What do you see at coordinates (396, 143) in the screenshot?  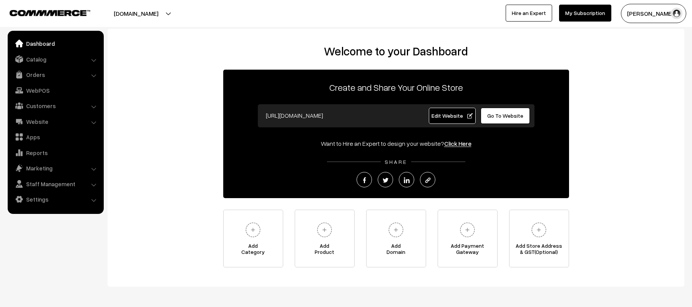 I see `div: Want to Hire an Expert to design your website?` at bounding box center [396, 143].